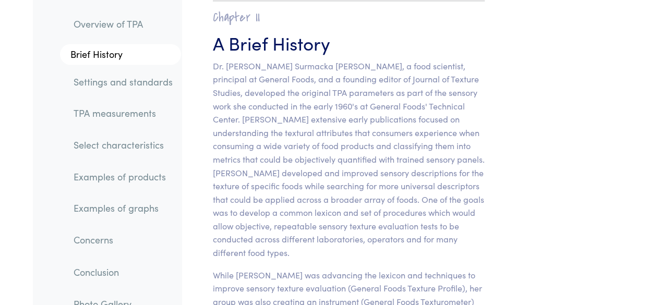 This screenshot has height=305, width=660. What do you see at coordinates (123, 209) in the screenshot?
I see `a: Examples of graphs` at bounding box center [123, 209].